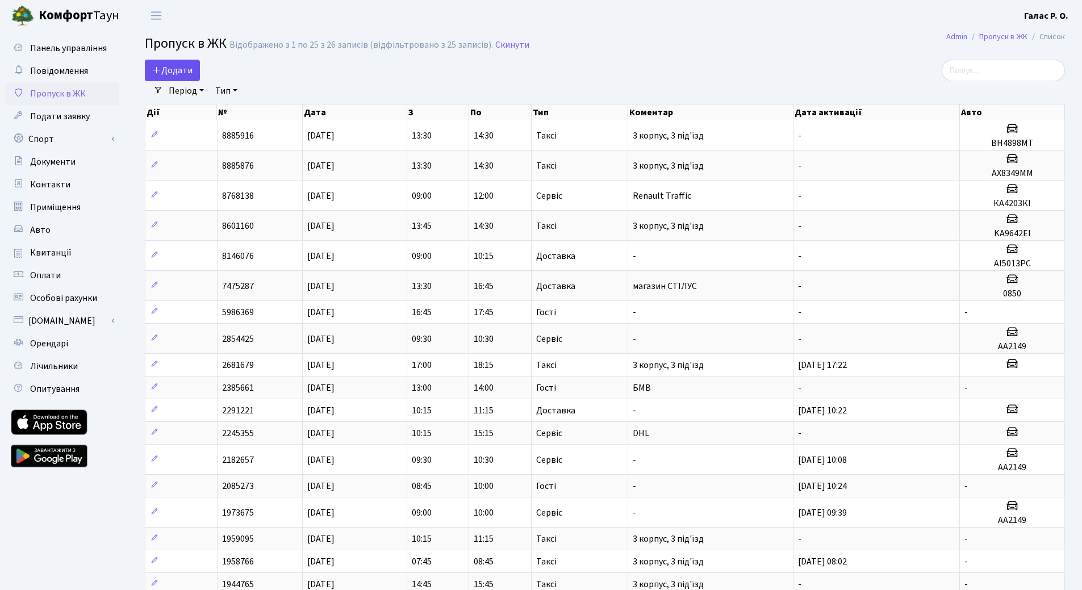 This screenshot has height=590, width=1082. What do you see at coordinates (238, 166) in the screenshot?
I see `span: 8885876` at bounding box center [238, 166].